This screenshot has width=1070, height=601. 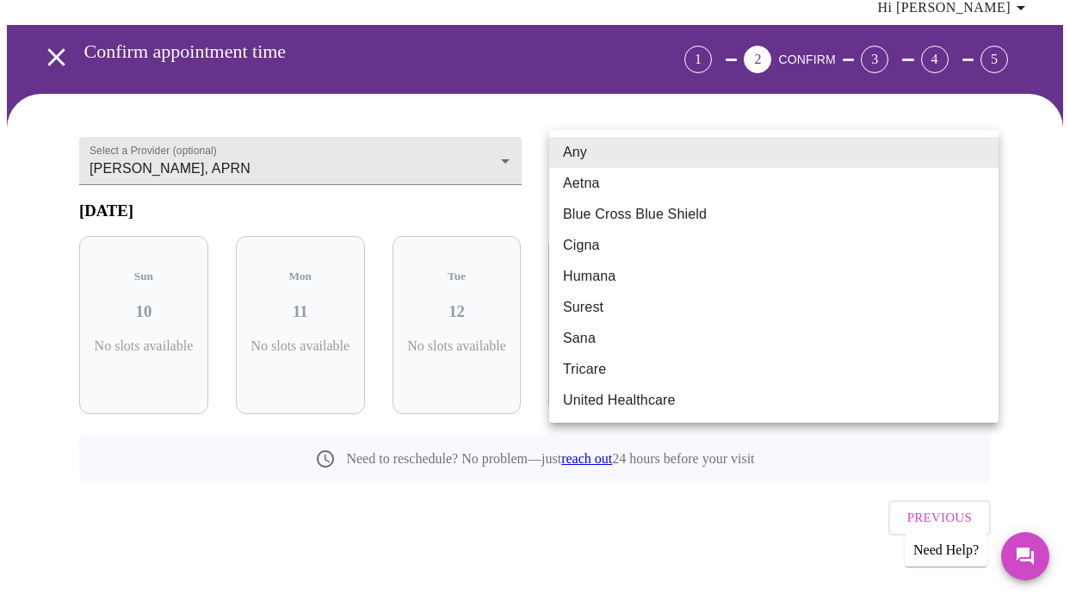 I want to click on li: United Healthcare, so click(x=774, y=400).